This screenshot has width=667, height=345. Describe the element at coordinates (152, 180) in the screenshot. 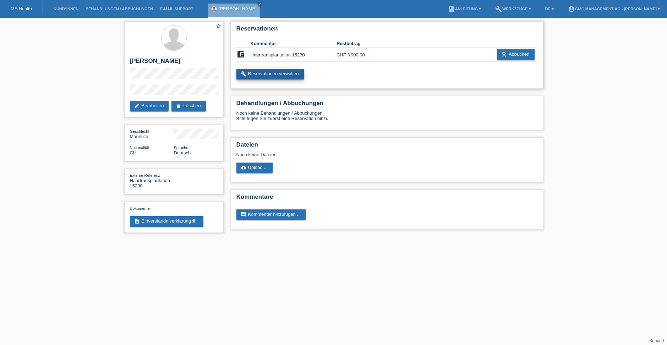

I see `div: Haartransplantation 15230` at that location.